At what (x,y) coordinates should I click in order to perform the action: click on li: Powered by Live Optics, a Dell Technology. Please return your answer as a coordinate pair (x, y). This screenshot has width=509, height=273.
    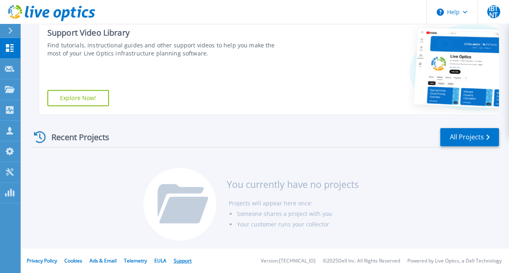
    Looking at the image, I should click on (454, 261).